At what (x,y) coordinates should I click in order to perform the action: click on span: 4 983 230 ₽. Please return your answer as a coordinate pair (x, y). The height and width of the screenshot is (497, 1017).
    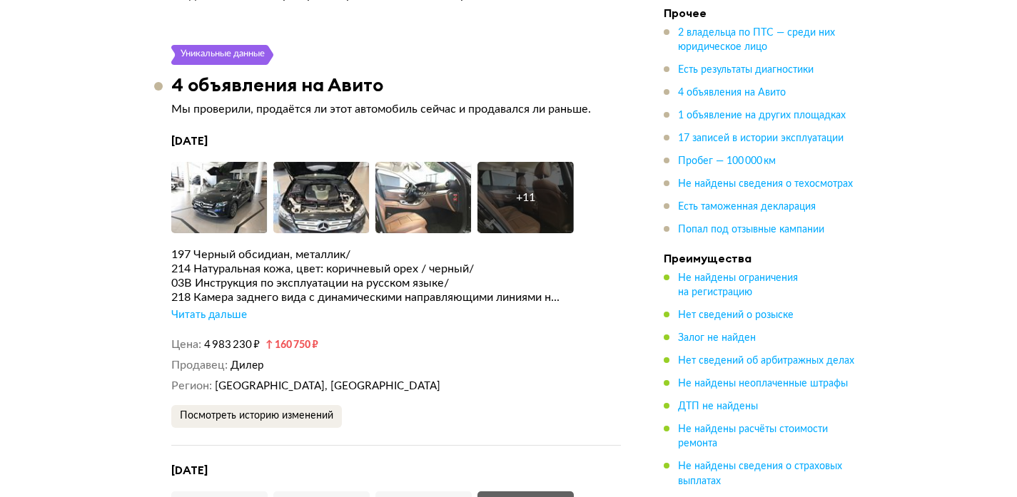
    Looking at the image, I should click on (232, 345).